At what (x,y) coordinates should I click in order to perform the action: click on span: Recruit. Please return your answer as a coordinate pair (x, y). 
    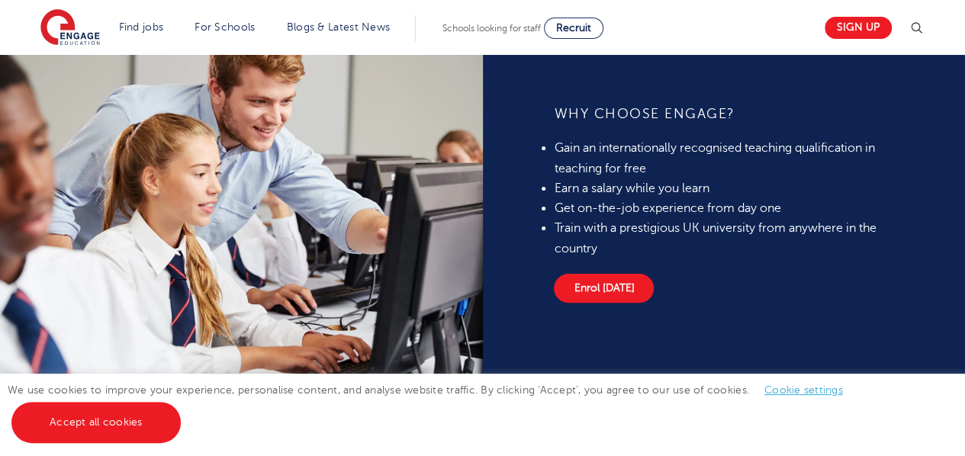
    Looking at the image, I should click on (574, 27).